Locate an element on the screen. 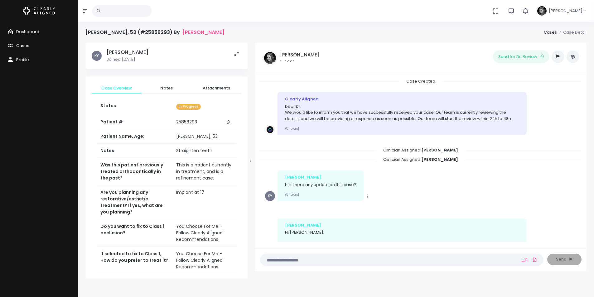 The height and width of the screenshot is (297, 594). td: 25858293 is located at coordinates (204, 122).